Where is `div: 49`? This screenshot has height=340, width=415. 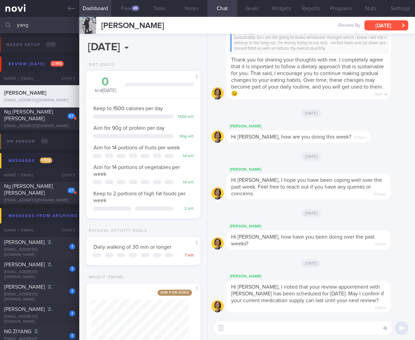 div: 49 is located at coordinates (135, 8).